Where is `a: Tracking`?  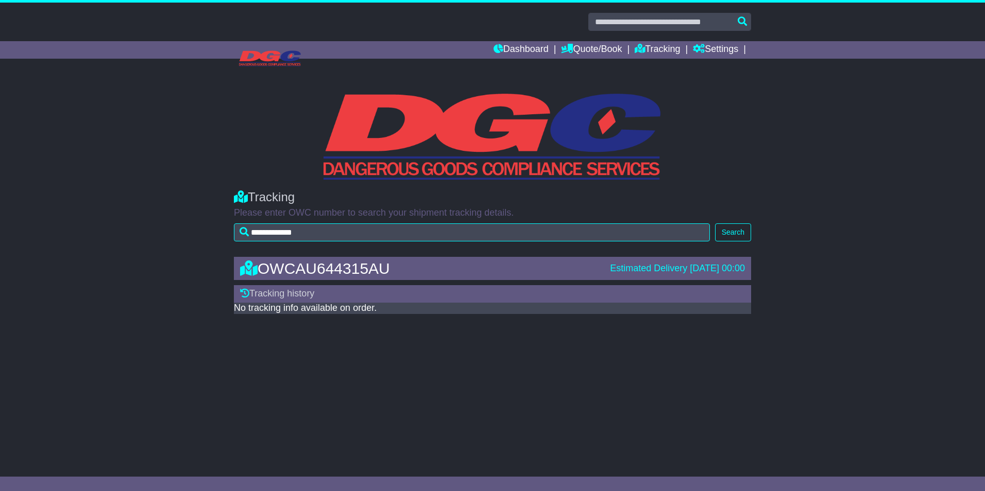
a: Tracking is located at coordinates (657, 50).